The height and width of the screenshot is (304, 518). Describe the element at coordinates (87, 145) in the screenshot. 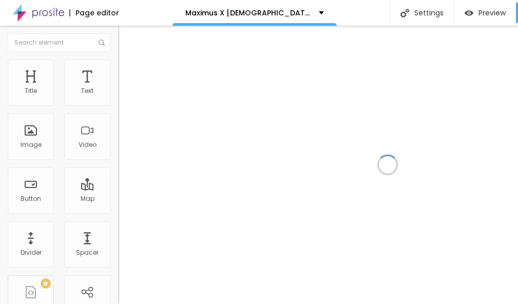

I see `div: Video` at that location.